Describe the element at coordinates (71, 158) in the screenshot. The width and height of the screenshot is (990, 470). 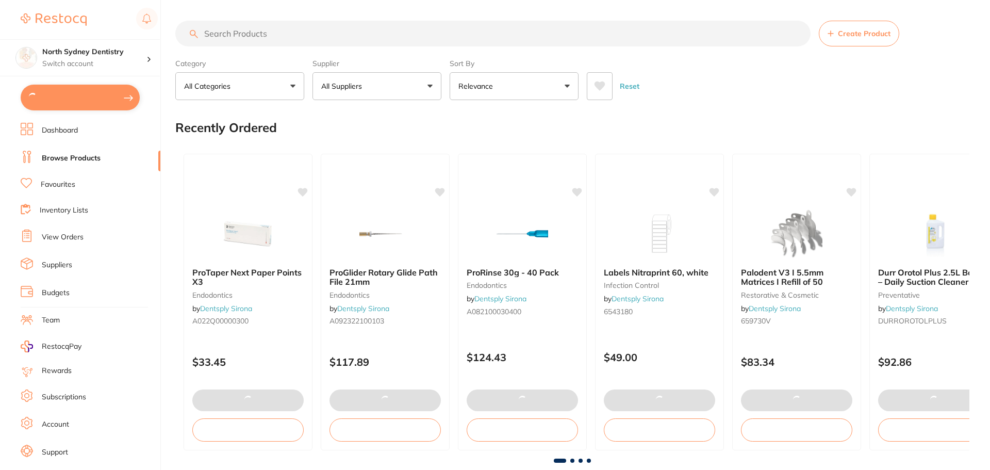
I see `a: Browse Products` at that location.